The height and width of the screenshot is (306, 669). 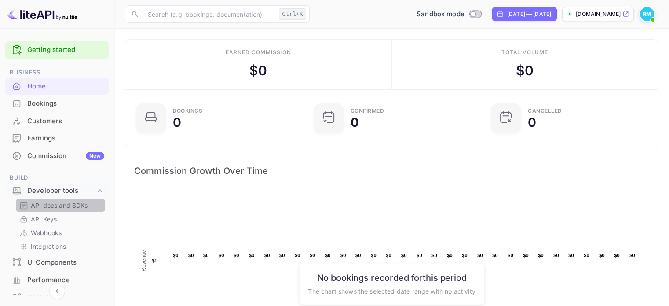 I want to click on div: CANCELLED, so click(x=545, y=111).